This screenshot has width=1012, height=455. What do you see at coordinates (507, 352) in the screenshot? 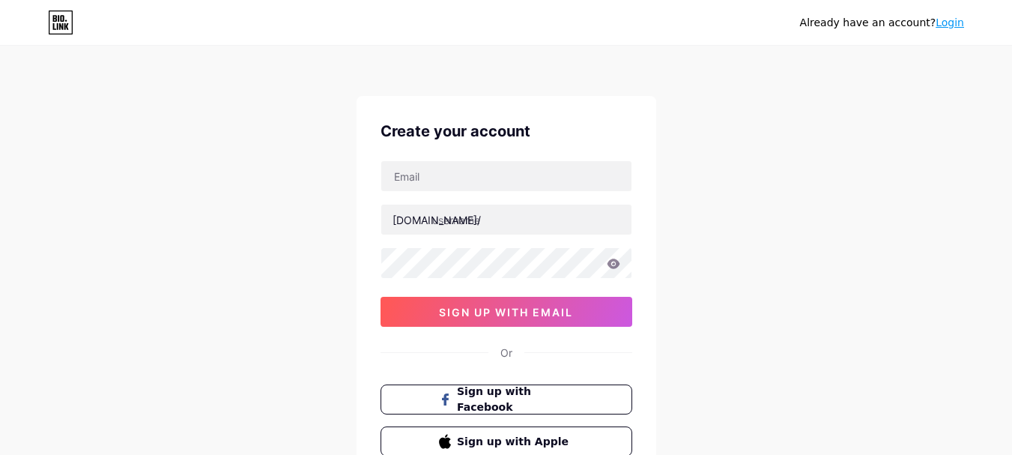
I see `div: Or` at bounding box center [507, 352].